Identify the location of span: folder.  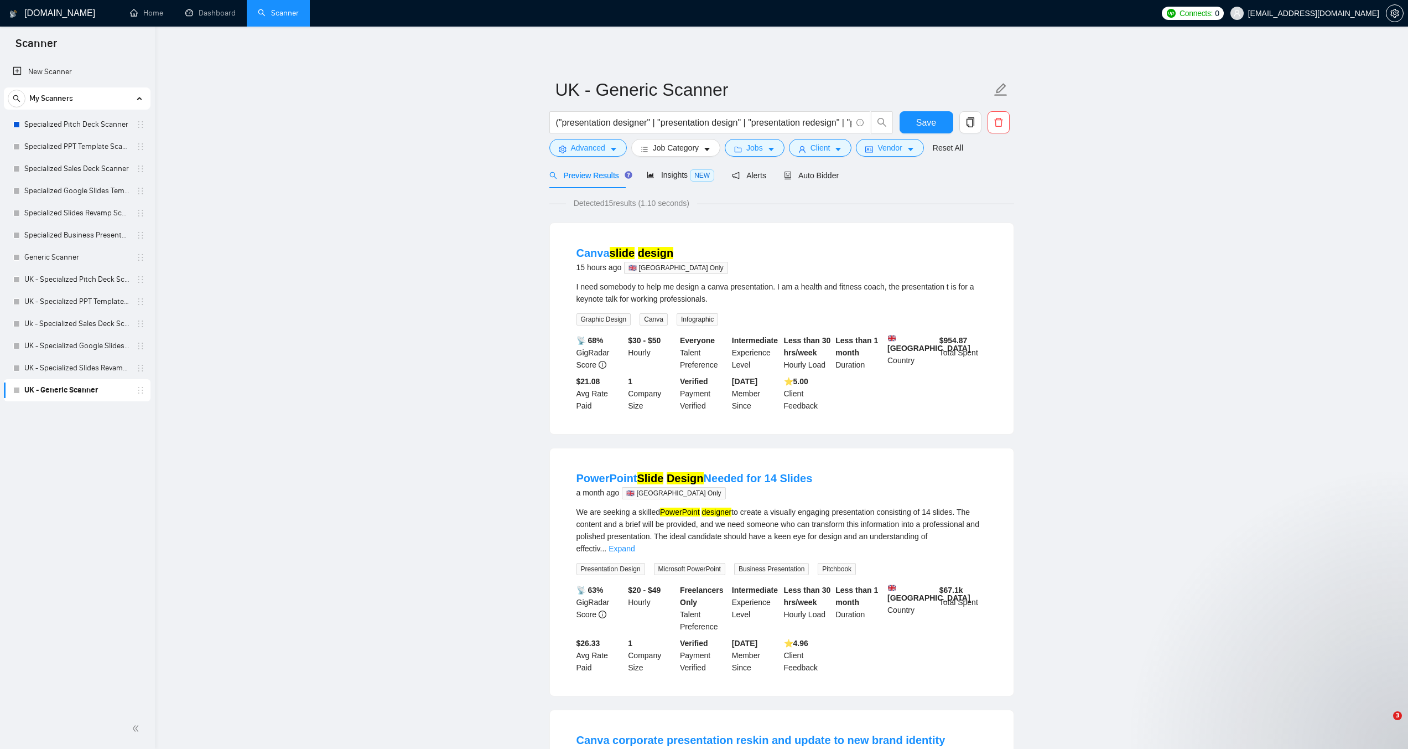
(738, 149).